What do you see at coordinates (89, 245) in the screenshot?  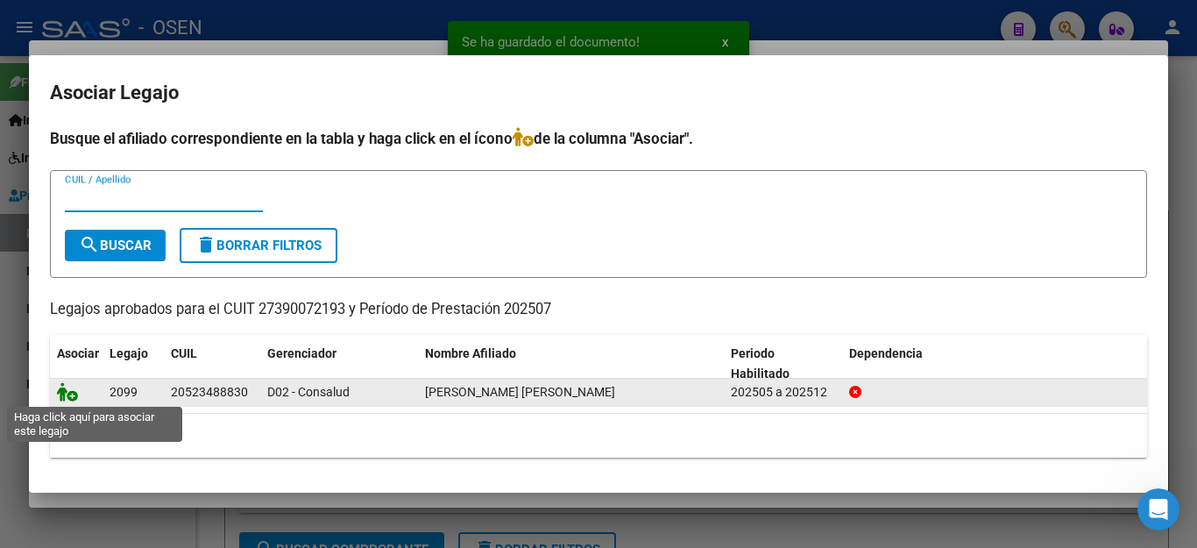 I see `mat-icon: search` at bounding box center [89, 245].